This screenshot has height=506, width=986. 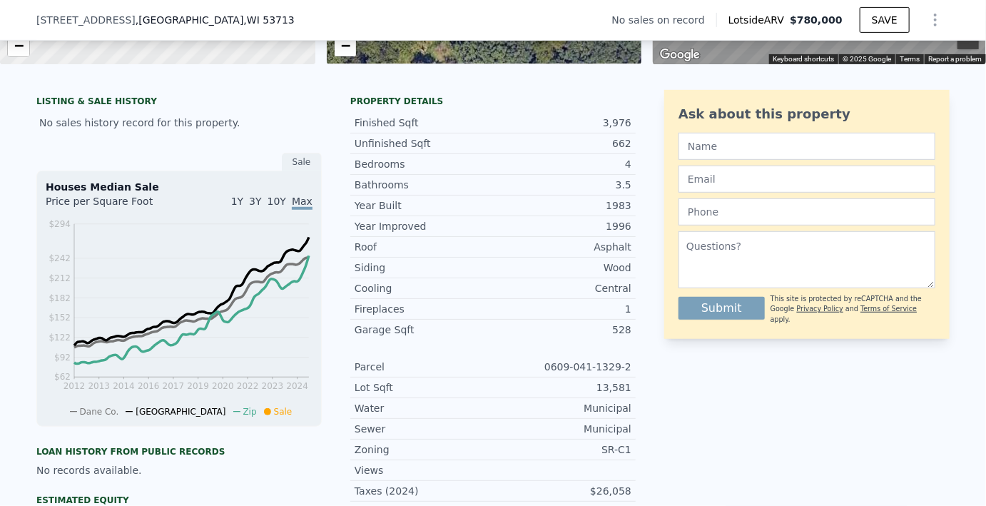 I want to click on tspan: $152, so click(x=59, y=318).